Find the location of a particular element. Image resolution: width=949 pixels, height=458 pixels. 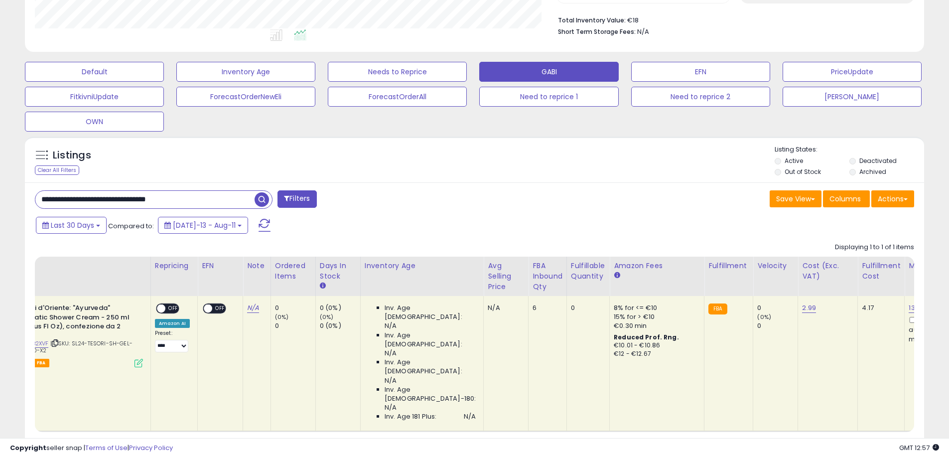

span: FBA is located at coordinates (41, 362).